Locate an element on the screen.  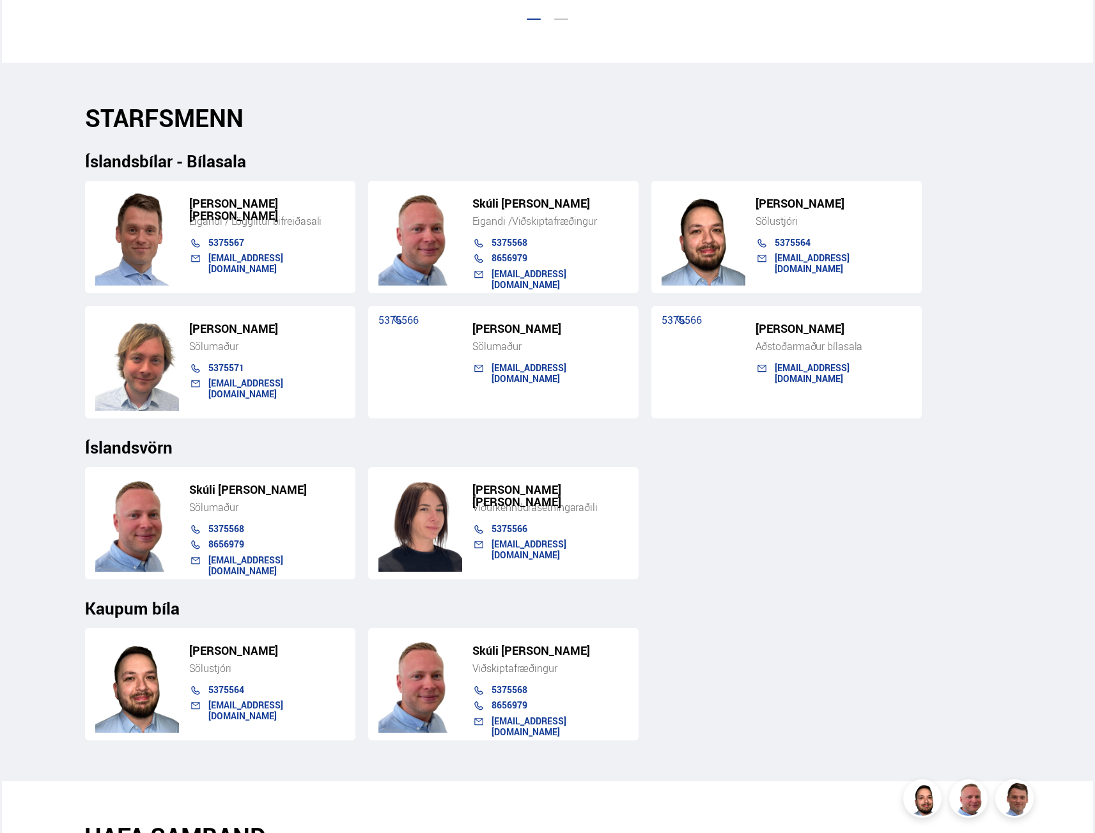
a: 5375567 is located at coordinates (226, 242).